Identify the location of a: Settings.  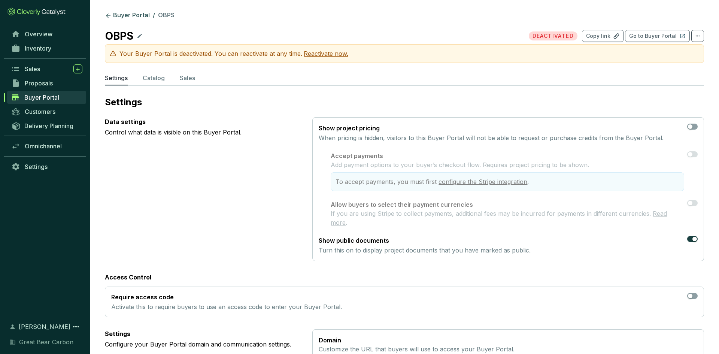
(47, 167).